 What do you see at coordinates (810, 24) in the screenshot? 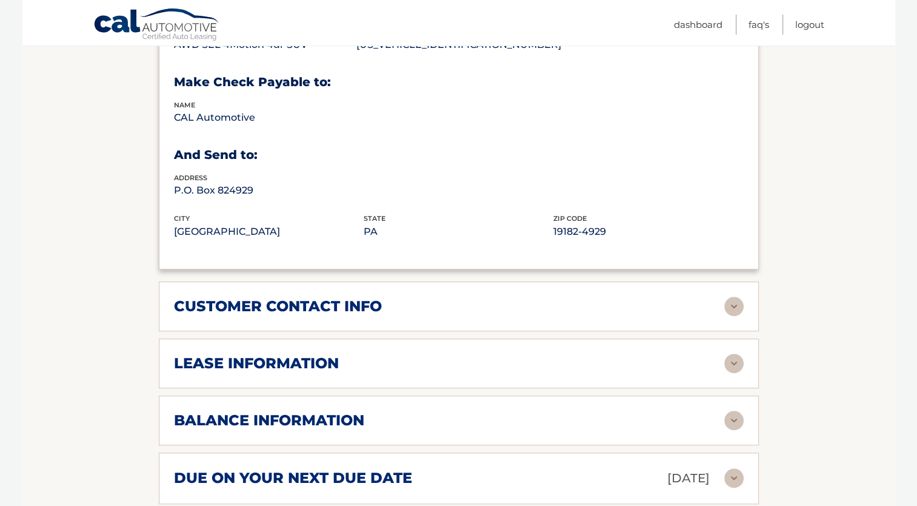
I see `a: Logout` at bounding box center [810, 24].